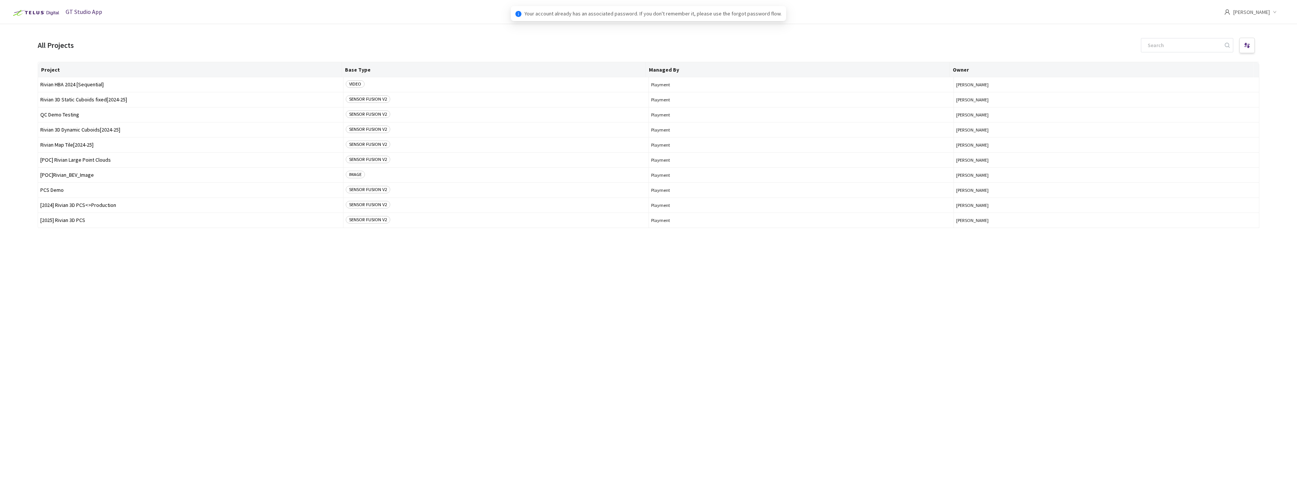 This screenshot has width=1297, height=479. What do you see at coordinates (190, 70) in the screenshot?
I see `th: Project` at bounding box center [190, 70].